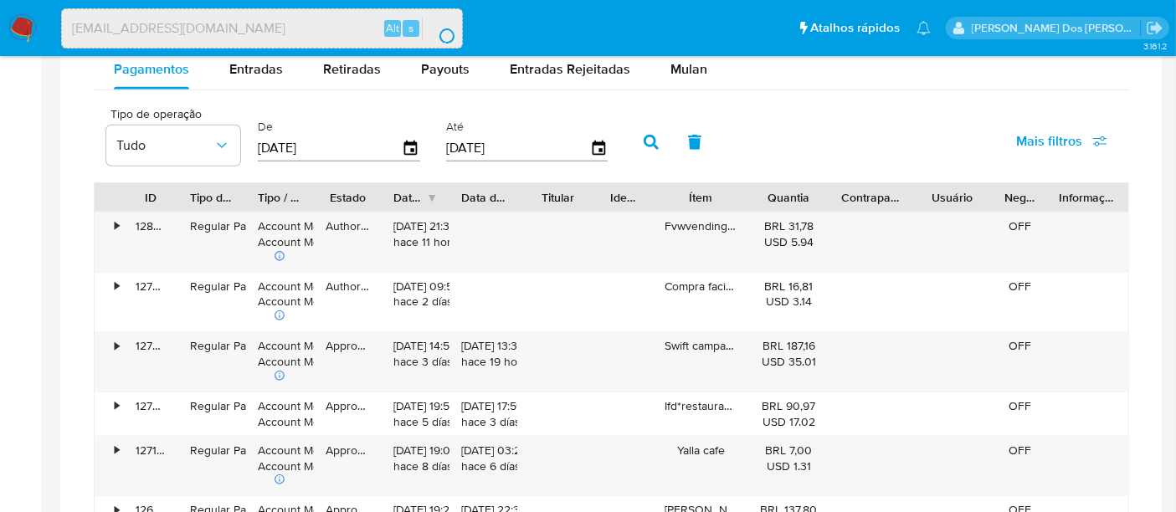 This screenshot has height=512, width=1176. What do you see at coordinates (855, 28) in the screenshot?
I see `span: Atalhos rápidos` at bounding box center [855, 28].